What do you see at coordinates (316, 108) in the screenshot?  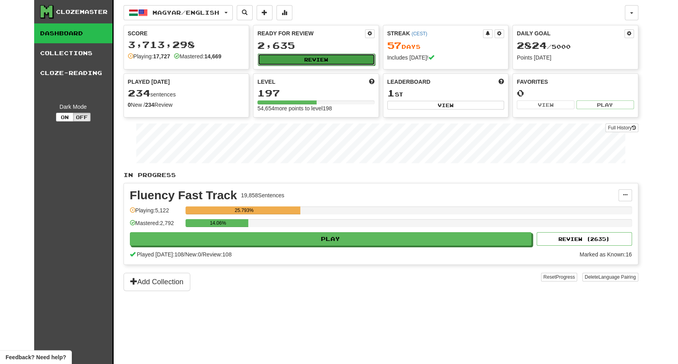 I see `div: 54,654 more points to level 198` at bounding box center [316, 108].